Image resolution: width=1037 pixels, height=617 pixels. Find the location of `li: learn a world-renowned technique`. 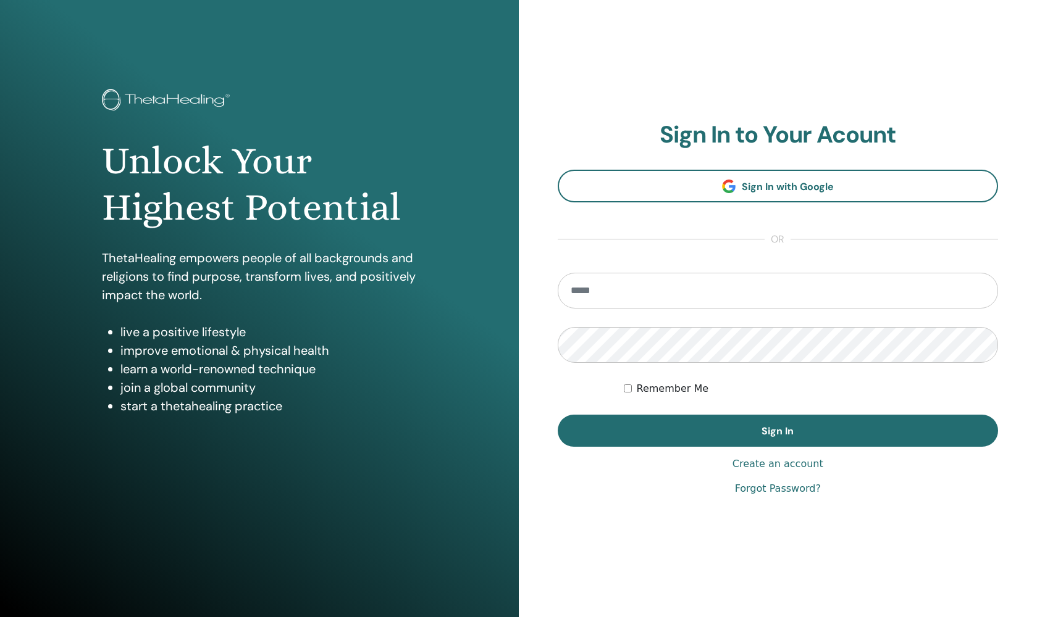

li: learn a world-renowned technique is located at coordinates (269, 369).